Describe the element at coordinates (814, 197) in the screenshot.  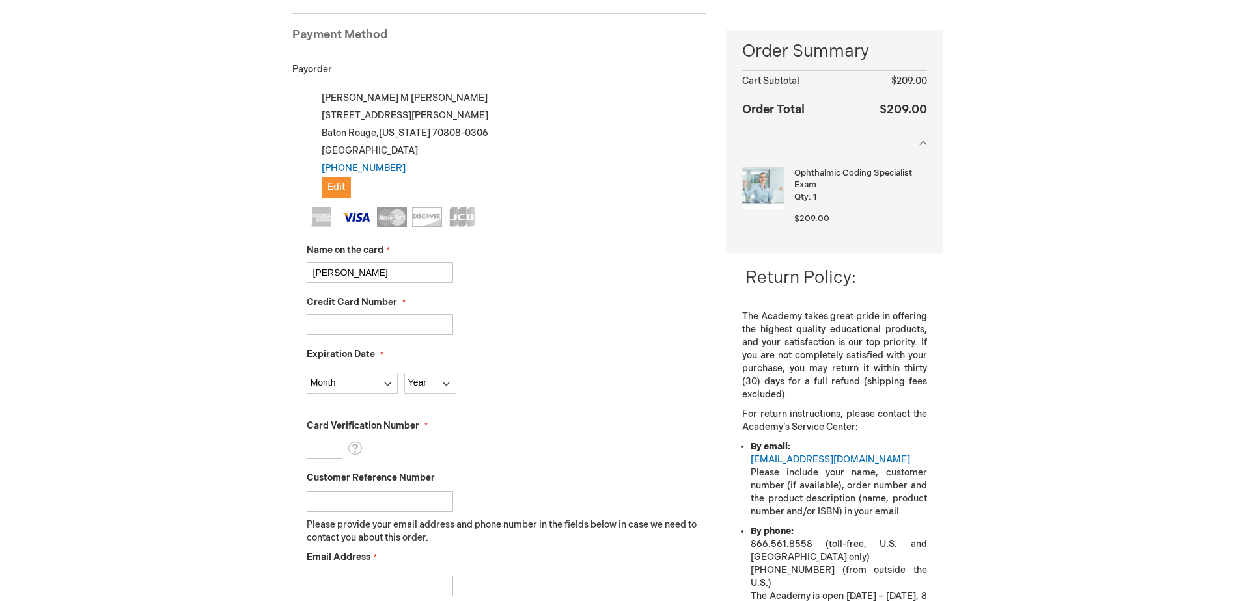
I see `span: 1` at that location.